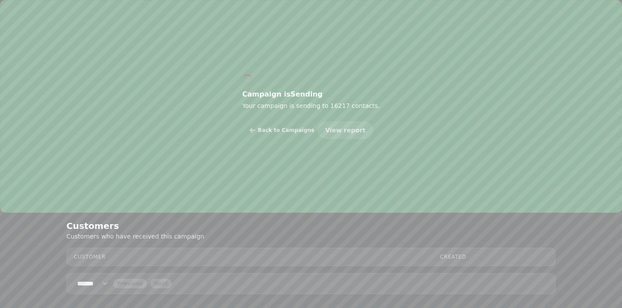 The width and height of the screenshot is (622, 308). What do you see at coordinates (250, 257) in the screenshot?
I see `div: Customer` at bounding box center [250, 257].